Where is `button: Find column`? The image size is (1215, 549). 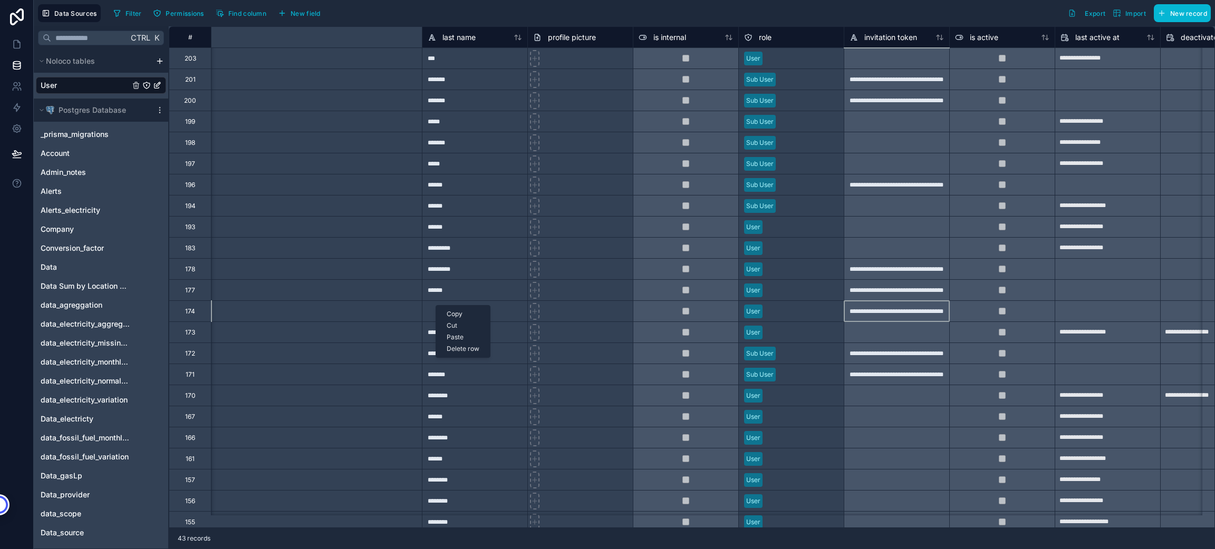 button: Find column is located at coordinates (241, 13).